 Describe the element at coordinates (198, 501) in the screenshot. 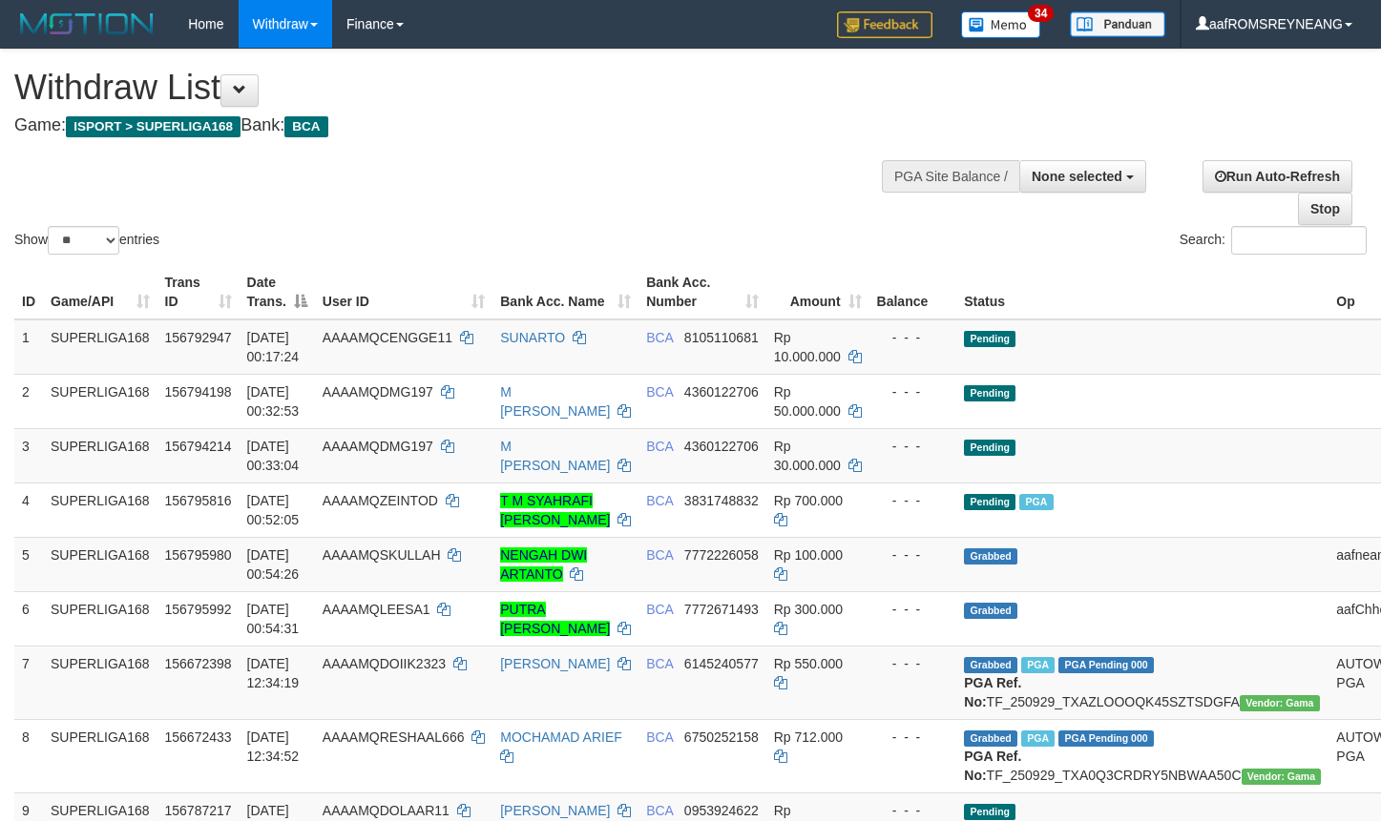

I see `span: 156795816` at that location.